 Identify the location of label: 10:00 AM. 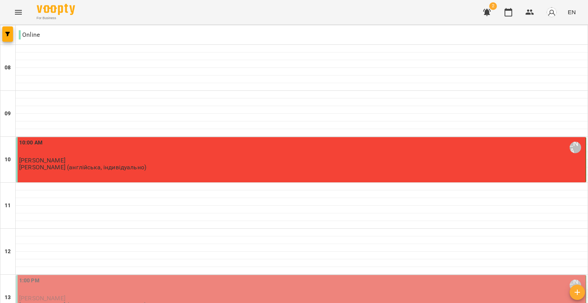
(31, 143).